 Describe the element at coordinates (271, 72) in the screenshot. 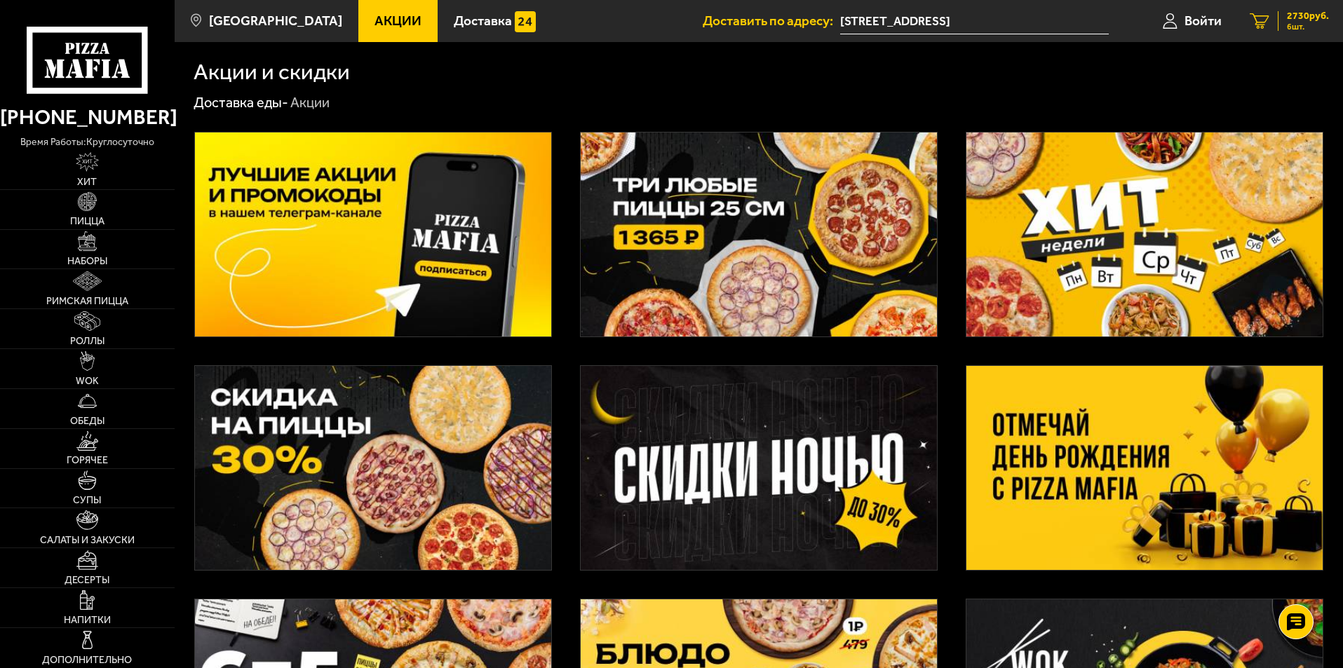

I see `h1: Акции и скидки` at that location.